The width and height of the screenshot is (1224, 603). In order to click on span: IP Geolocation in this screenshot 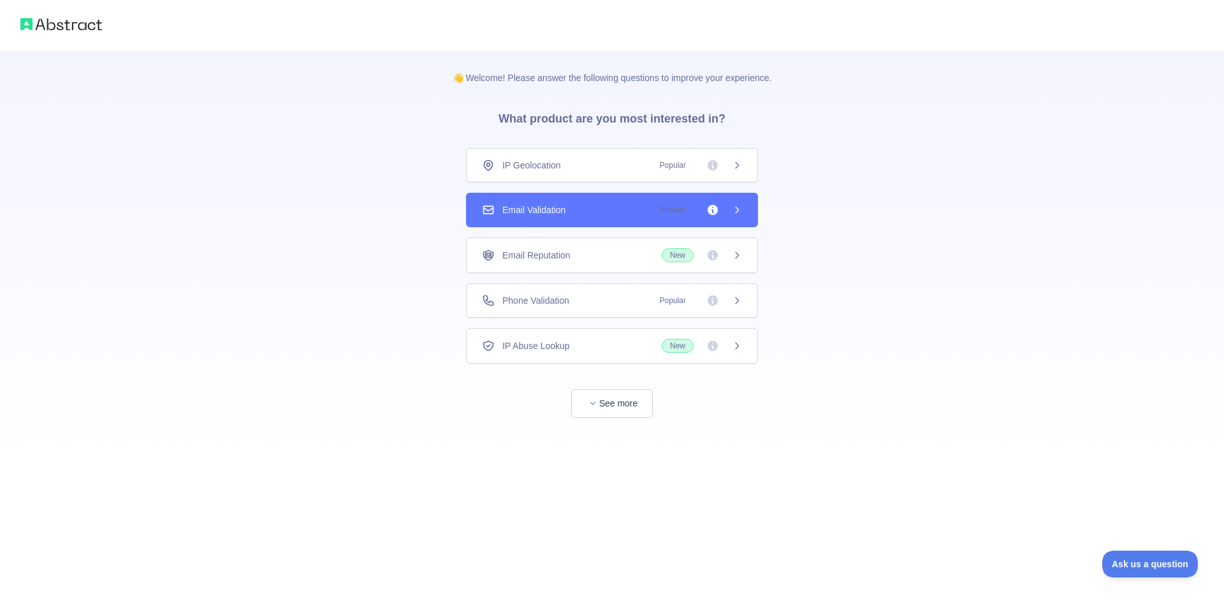, I will do `click(532, 165)`.